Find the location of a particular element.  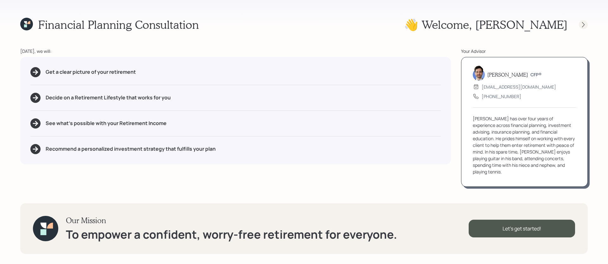

div: Your Advisor is located at coordinates (524, 51).